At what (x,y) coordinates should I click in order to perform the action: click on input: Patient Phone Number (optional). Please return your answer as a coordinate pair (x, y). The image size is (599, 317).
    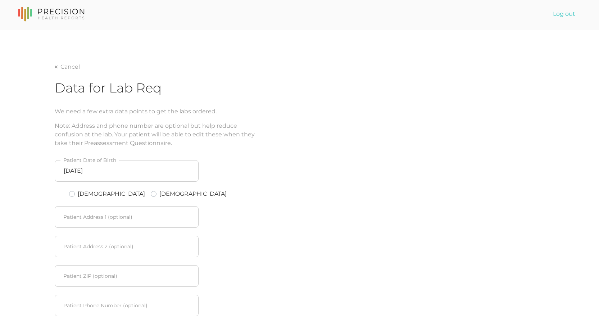
    Looking at the image, I should click on (127, 305).